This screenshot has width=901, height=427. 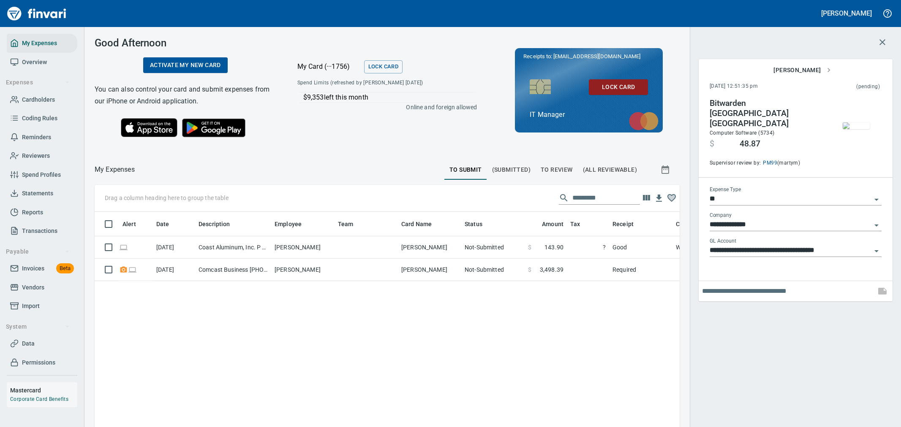 What do you see at coordinates (38, 193) in the screenshot?
I see `span: Statements` at bounding box center [38, 193].